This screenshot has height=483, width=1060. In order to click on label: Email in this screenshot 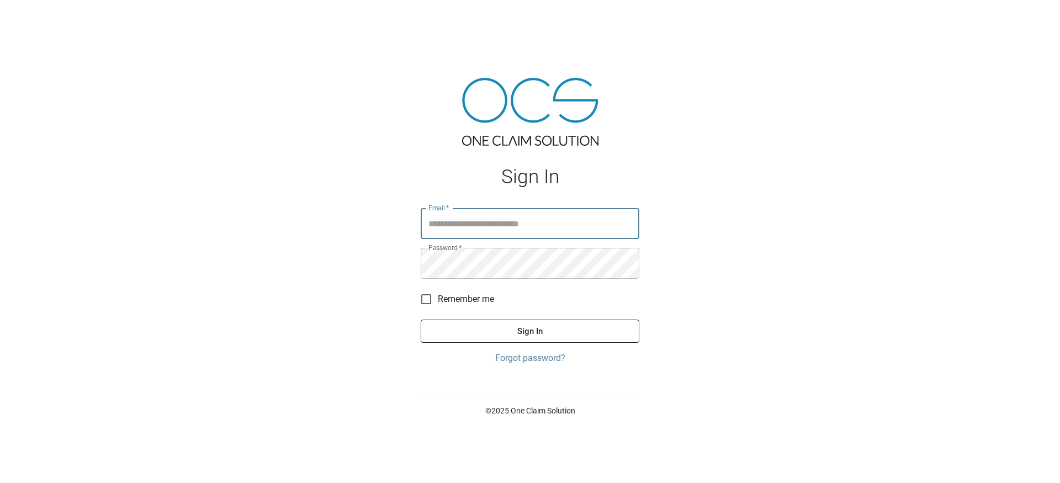, I will do `click(439, 208)`.